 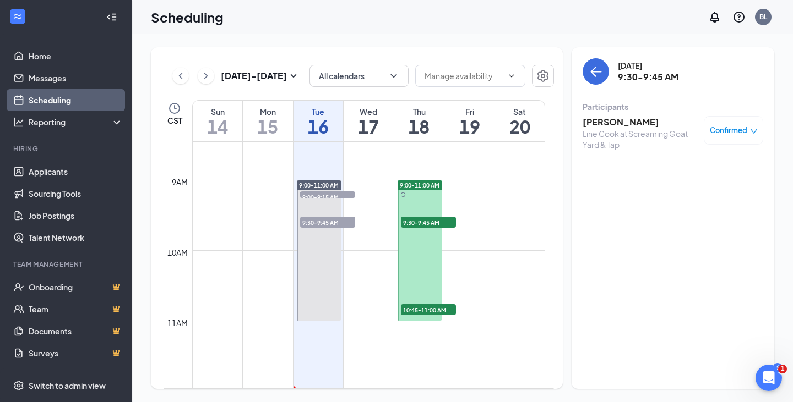 I want to click on svg: ChevronRight, so click(x=206, y=76).